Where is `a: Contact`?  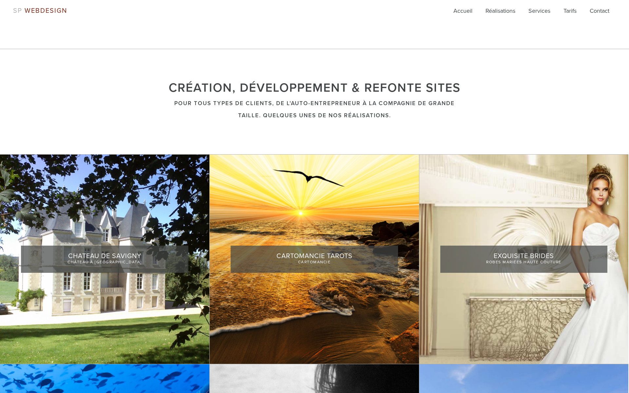
a: Contact is located at coordinates (600, 13).